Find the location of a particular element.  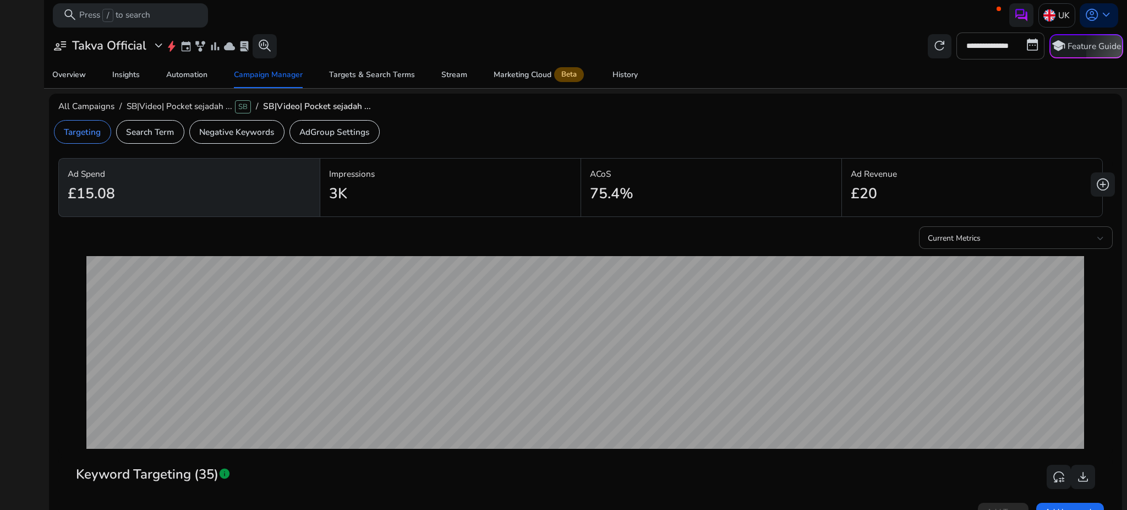

span: search is located at coordinates (70, 15).